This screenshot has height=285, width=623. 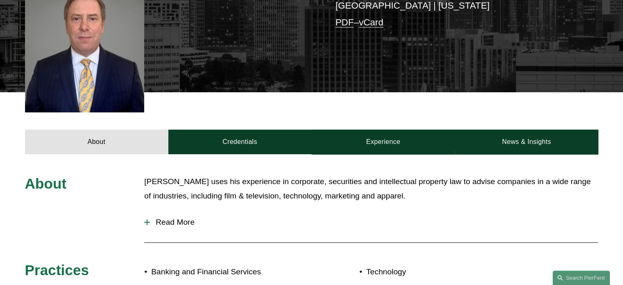 What do you see at coordinates (231, 272) in the screenshot?
I see `p: Banking and Financial Services` at bounding box center [231, 272].